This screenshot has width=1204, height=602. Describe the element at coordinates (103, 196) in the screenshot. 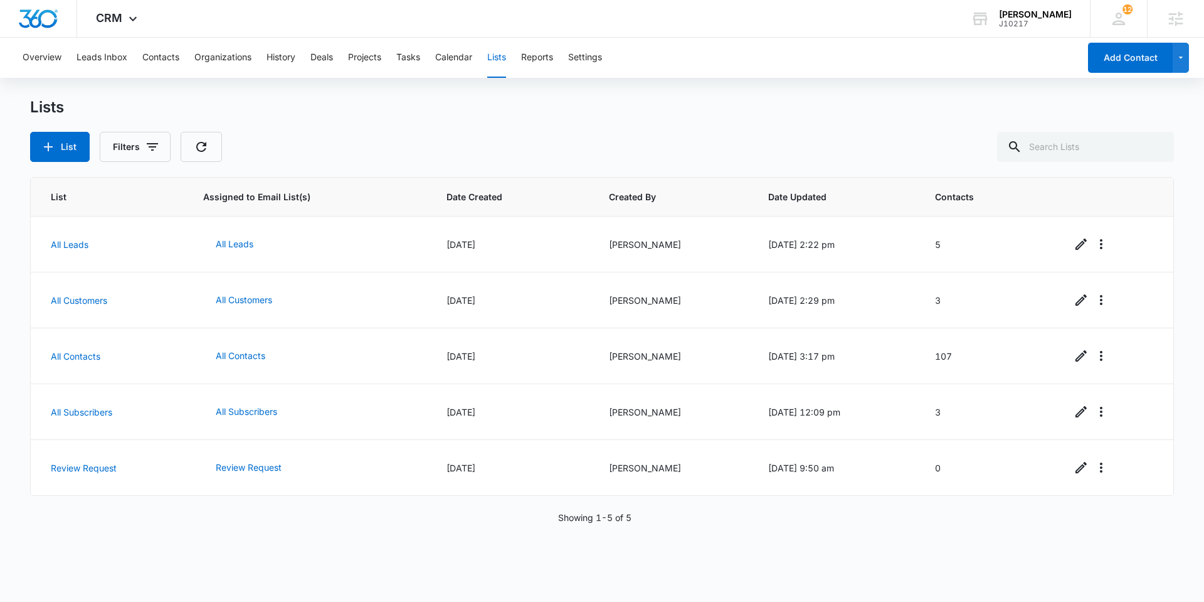

I see `span: List` at that location.